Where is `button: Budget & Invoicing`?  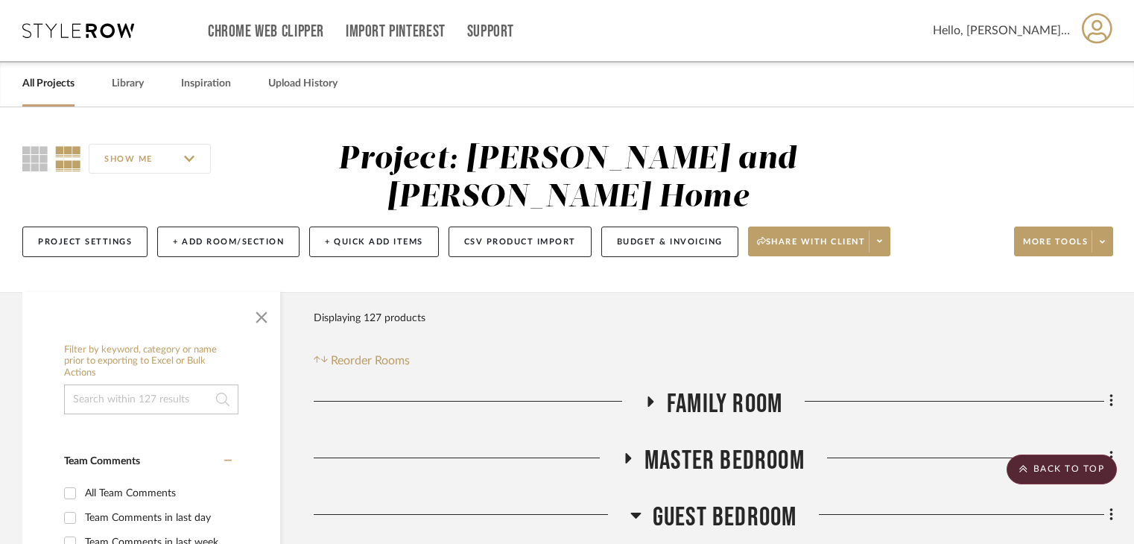 button: Budget & Invoicing is located at coordinates (670, 241).